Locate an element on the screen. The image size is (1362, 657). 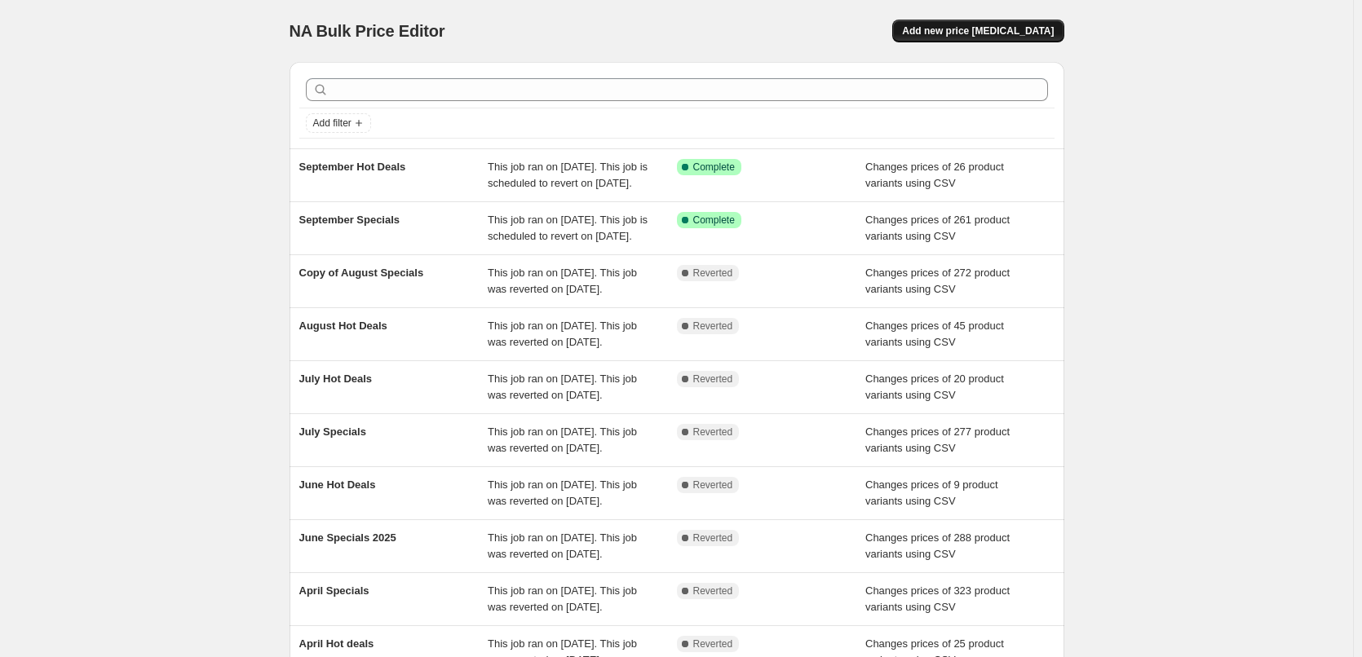
span: Changes prices of 323 product variants using CSV is located at coordinates (937, 599).